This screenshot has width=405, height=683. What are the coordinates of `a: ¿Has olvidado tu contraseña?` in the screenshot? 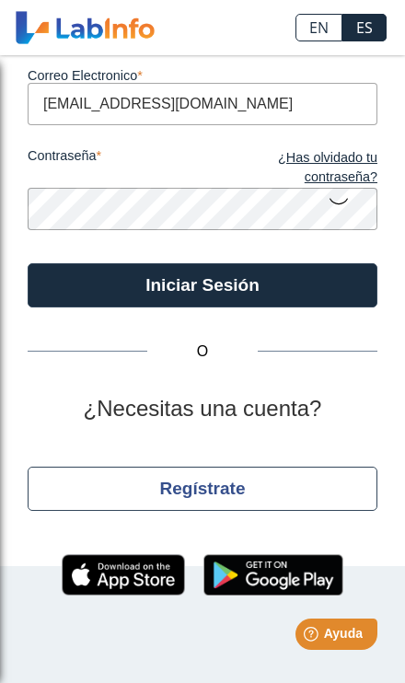 It's located at (290, 167).